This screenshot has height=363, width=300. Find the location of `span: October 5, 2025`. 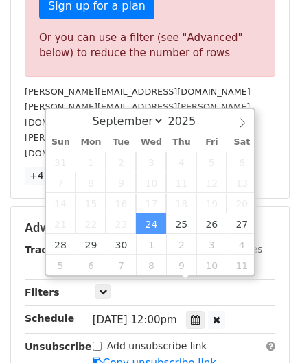

span: October 5, 2025 is located at coordinates (61, 265).